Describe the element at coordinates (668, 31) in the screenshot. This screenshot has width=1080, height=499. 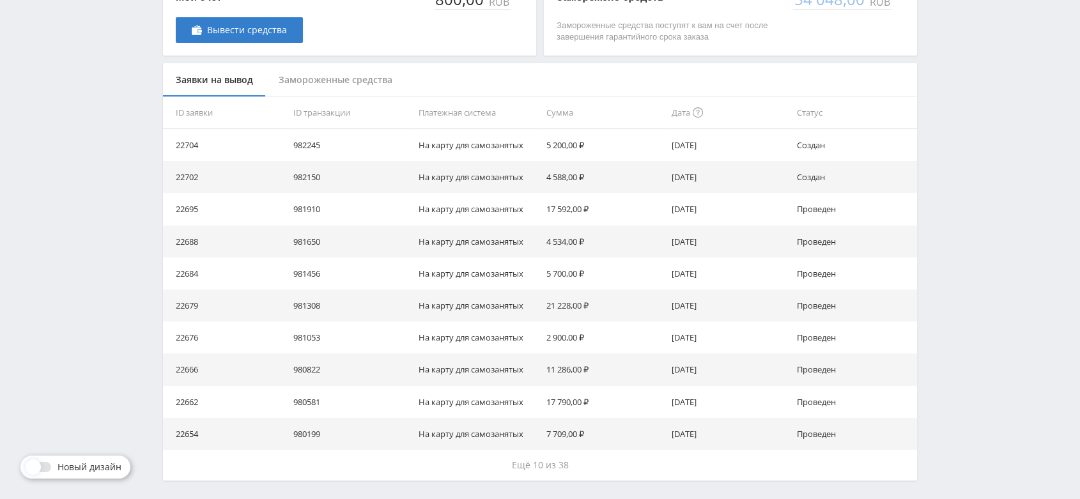
I see `p: Замороженные средства поступят к вам на счет после завершения гарантийного срока заказа` at that location.